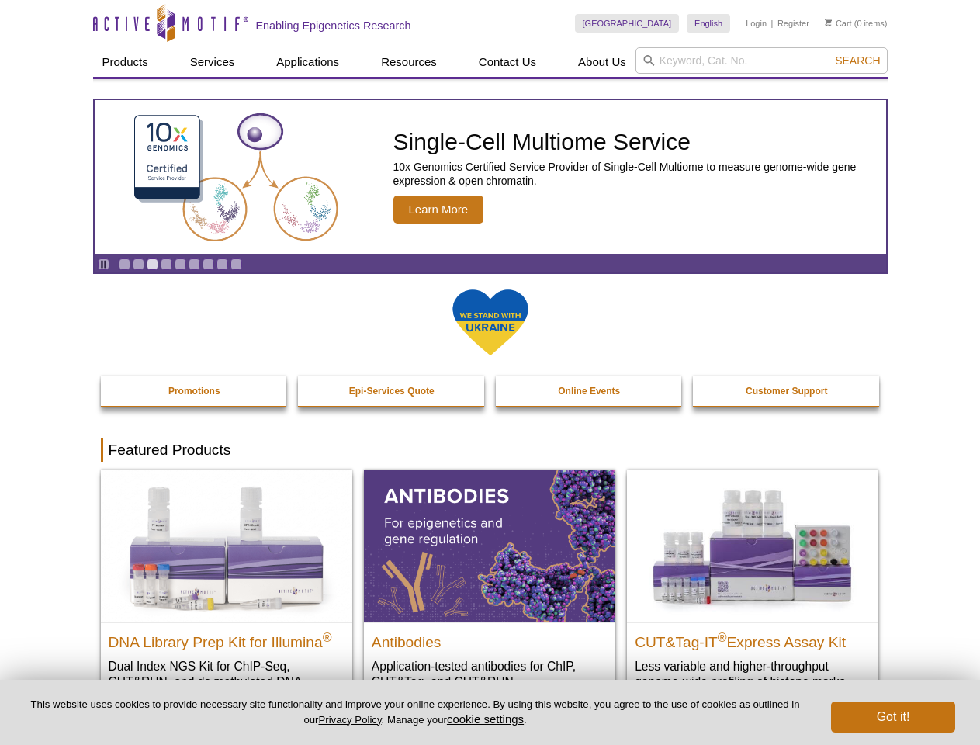  Describe the element at coordinates (858, 61) in the screenshot. I see `span: Search` at that location.